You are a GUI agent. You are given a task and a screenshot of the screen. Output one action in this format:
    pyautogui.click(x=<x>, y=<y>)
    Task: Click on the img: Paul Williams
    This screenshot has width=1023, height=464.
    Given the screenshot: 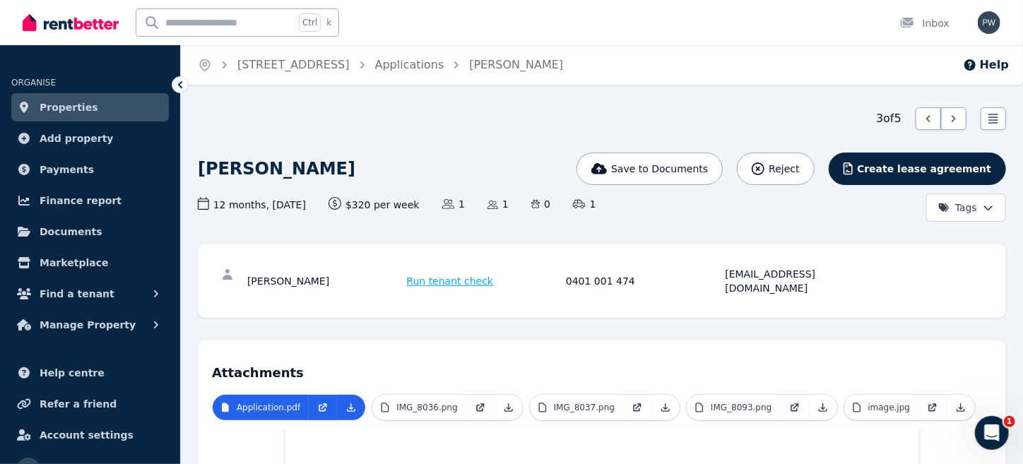 What is the action you would take?
    pyautogui.click(x=989, y=23)
    